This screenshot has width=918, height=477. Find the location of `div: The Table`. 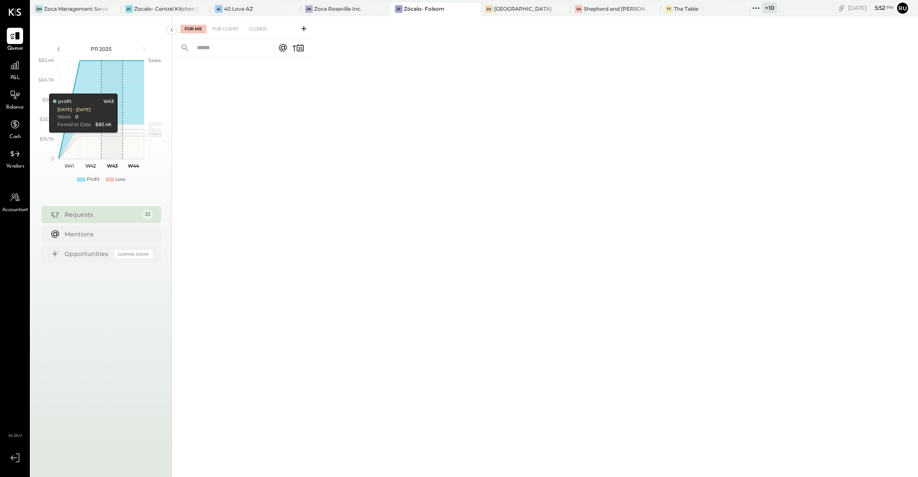

div: The Table is located at coordinates (686, 9).